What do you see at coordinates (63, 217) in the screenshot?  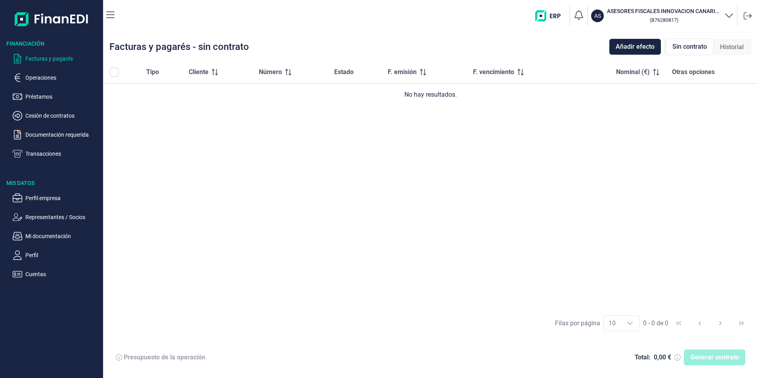 I see `p: Representantes / Socios` at bounding box center [63, 217].